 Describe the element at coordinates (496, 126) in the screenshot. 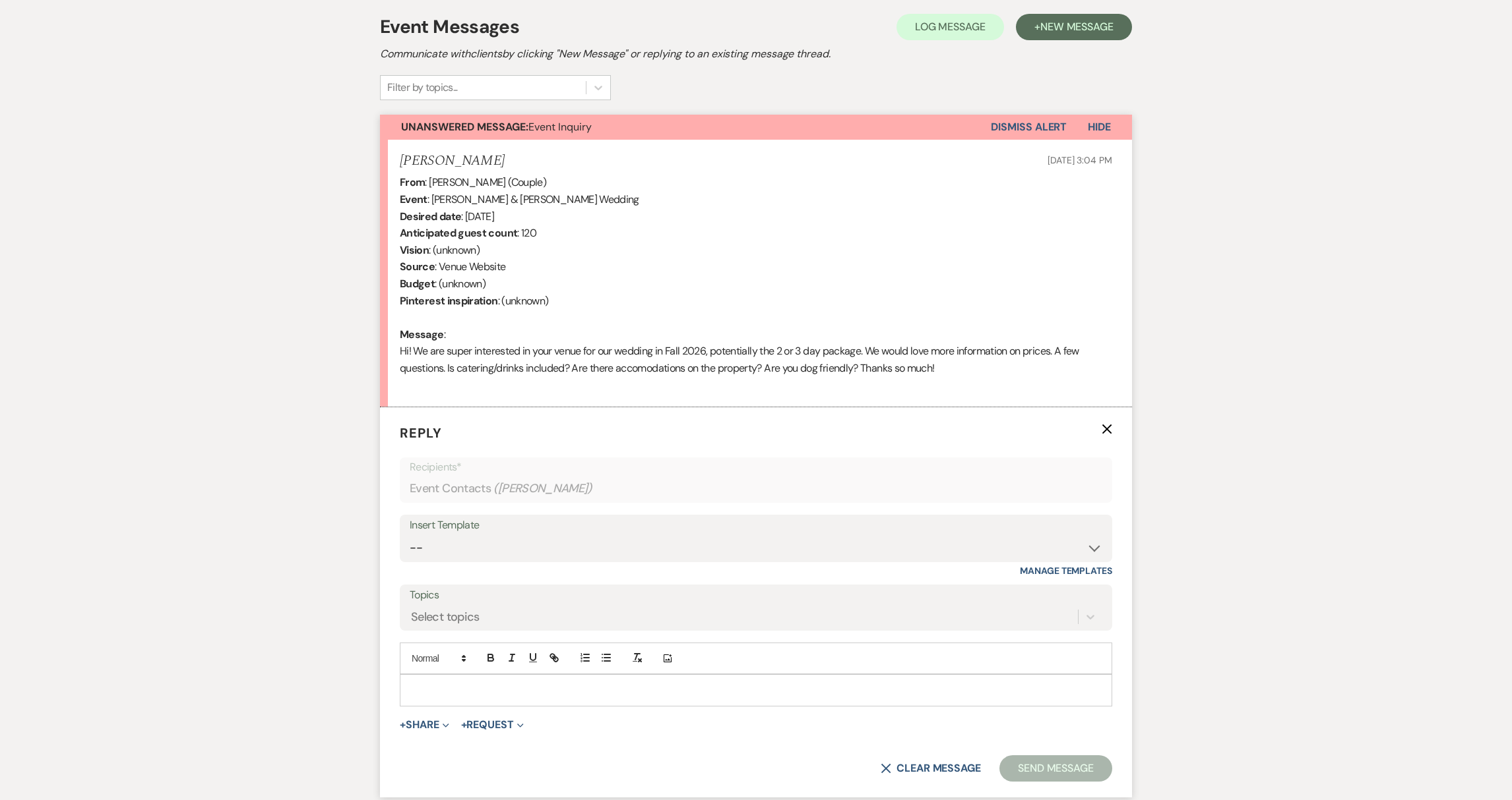

I see `span: Event Inquiry` at that location.